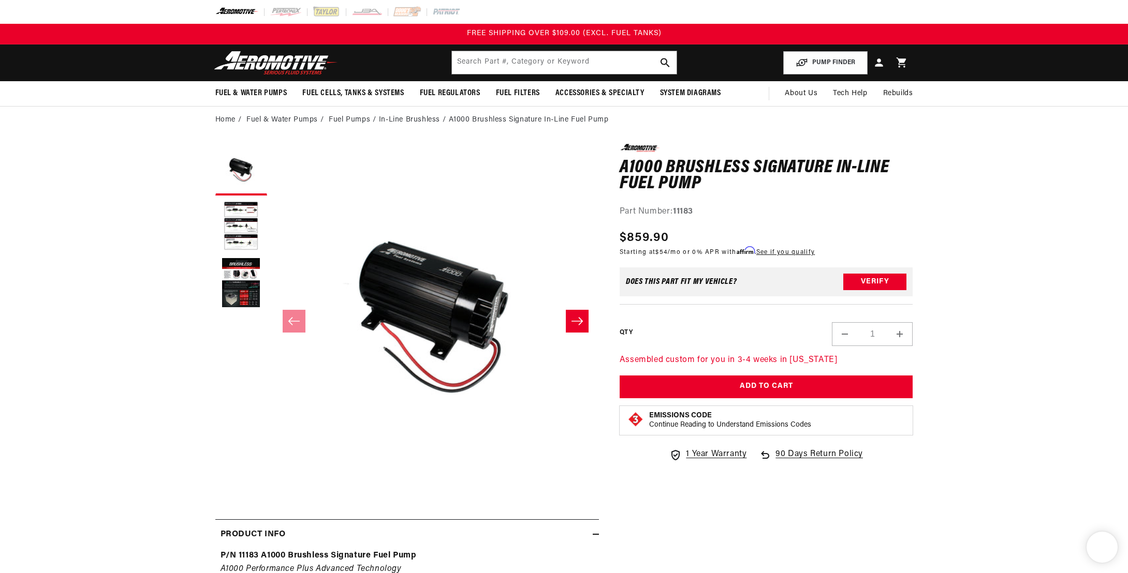 The height and width of the screenshot is (573, 1128). Describe the element at coordinates (577, 321) in the screenshot. I see `button: Slide right` at that location.